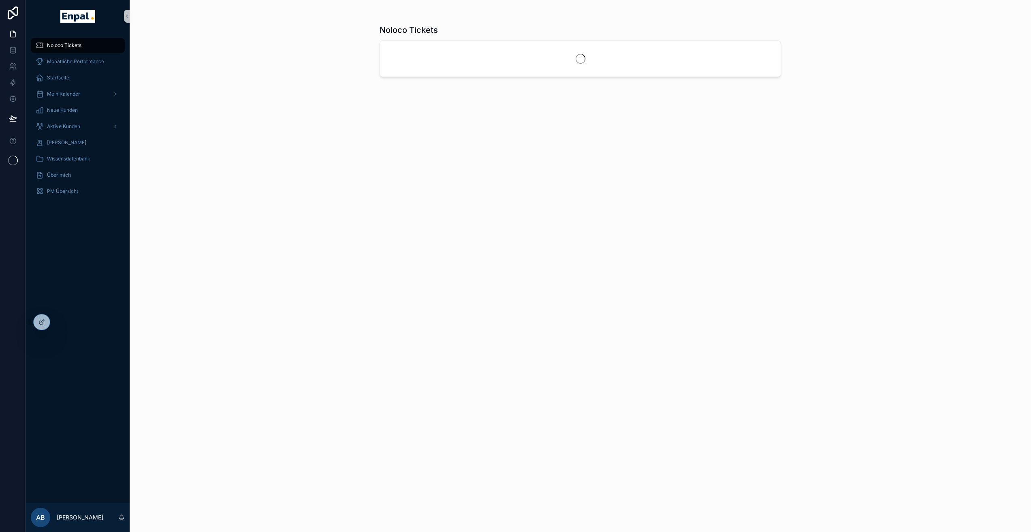  What do you see at coordinates (78, 78) in the screenshot?
I see `a: Startseite` at bounding box center [78, 78].